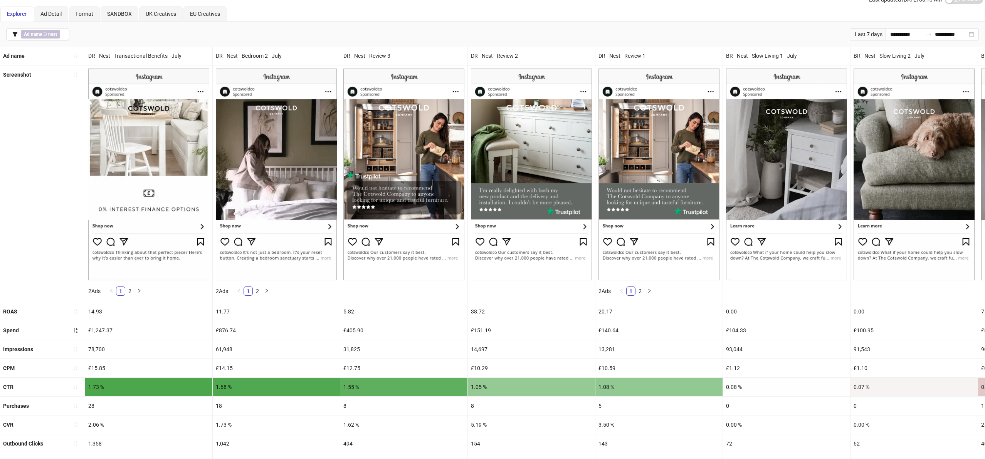 The image size is (985, 459). I want to click on img: Screenshot 6779310773894, so click(786, 175).